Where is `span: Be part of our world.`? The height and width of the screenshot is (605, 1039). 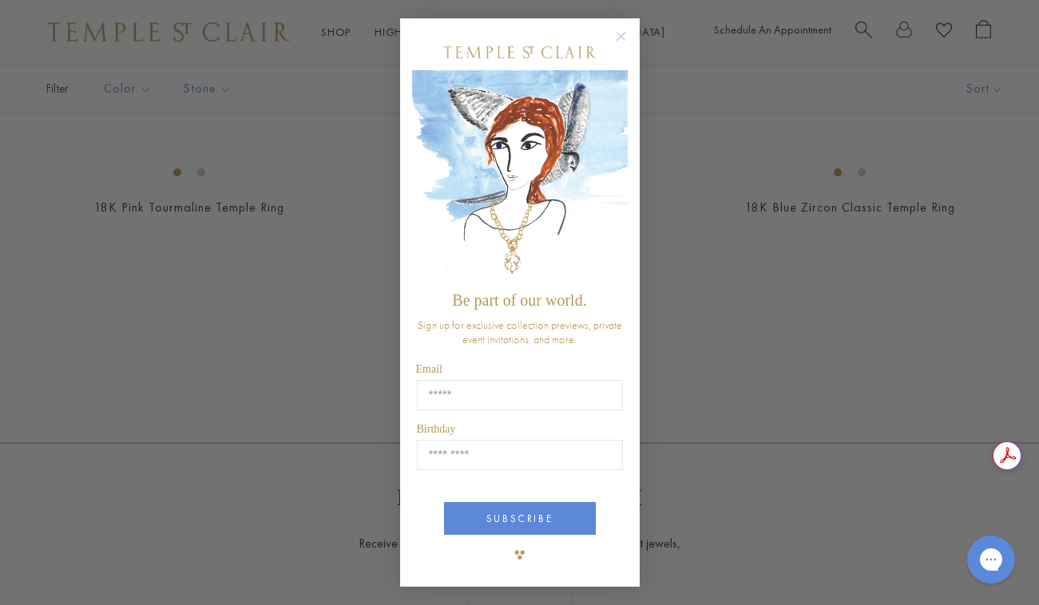 span: Be part of our world. is located at coordinates (519, 300).